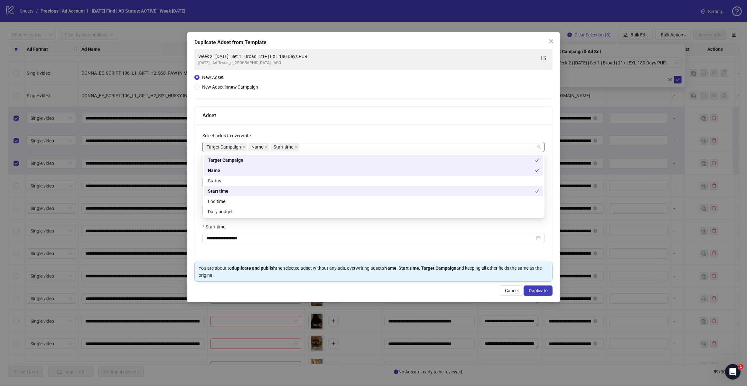  Describe the element at coordinates (538, 290) in the screenshot. I see `button: Duplicate` at that location.